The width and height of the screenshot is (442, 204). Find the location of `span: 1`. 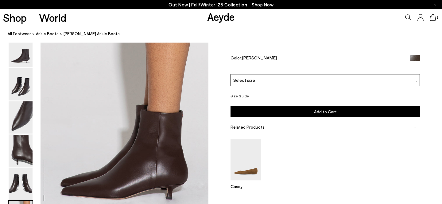

span: 1 is located at coordinates (437, 17).